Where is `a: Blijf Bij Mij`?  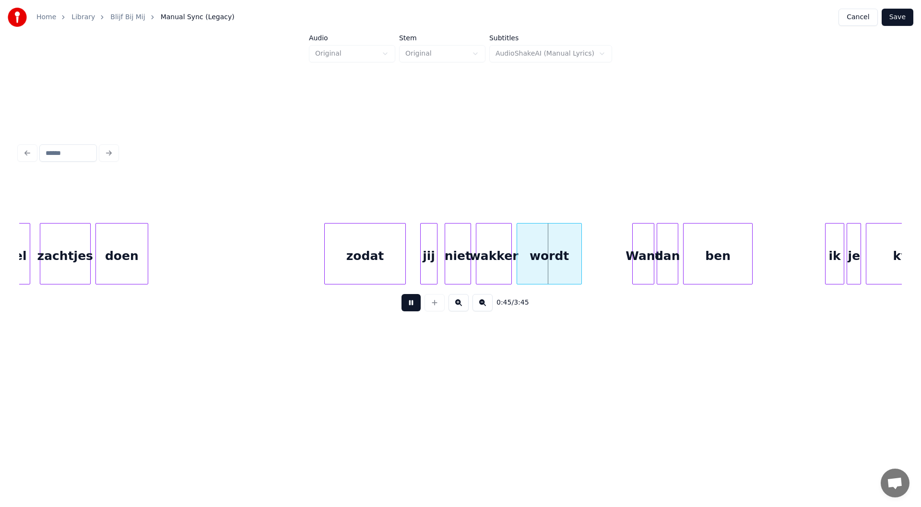 a: Blijf Bij Mij is located at coordinates (128, 17).